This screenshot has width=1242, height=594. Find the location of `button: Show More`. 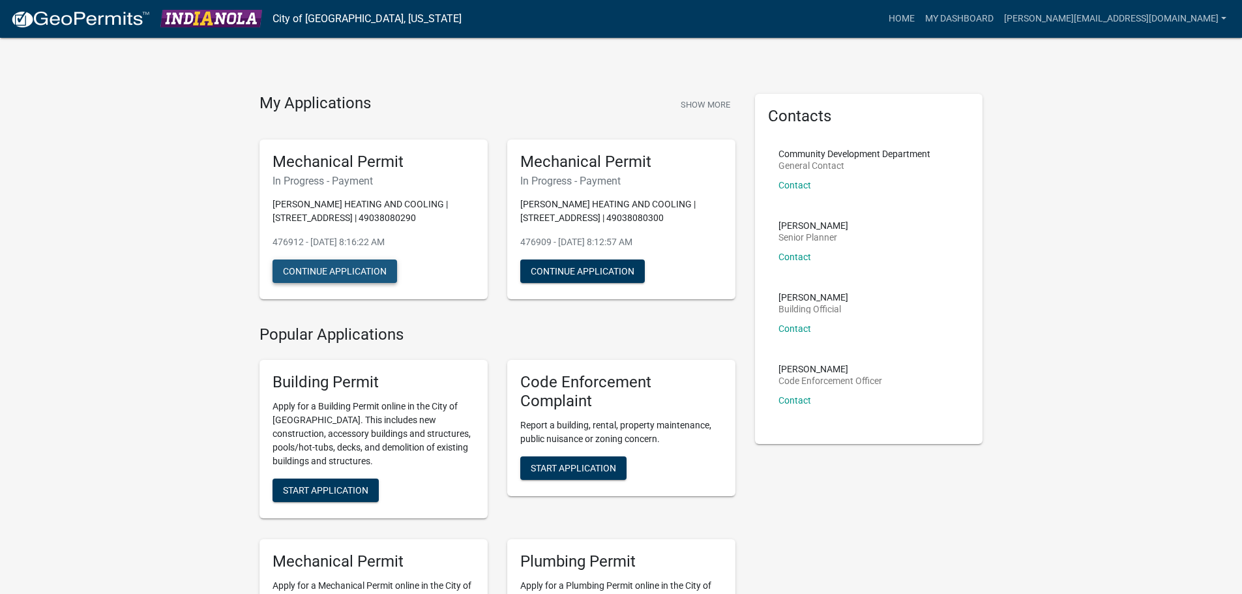

button: Show More is located at coordinates (705, 104).